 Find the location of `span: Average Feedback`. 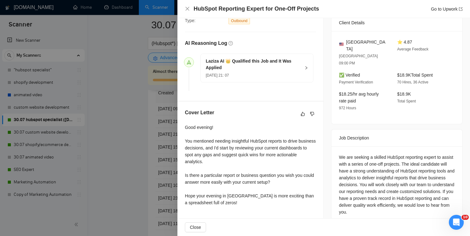

span: Average Feedback is located at coordinates (412, 49).